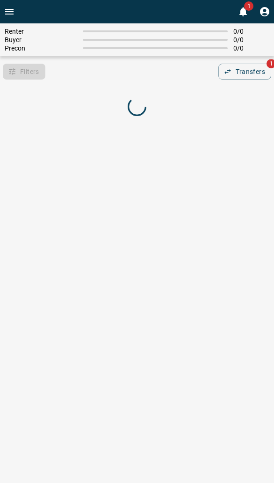  Describe the element at coordinates (244, 12) in the screenshot. I see `button: 1` at that location.